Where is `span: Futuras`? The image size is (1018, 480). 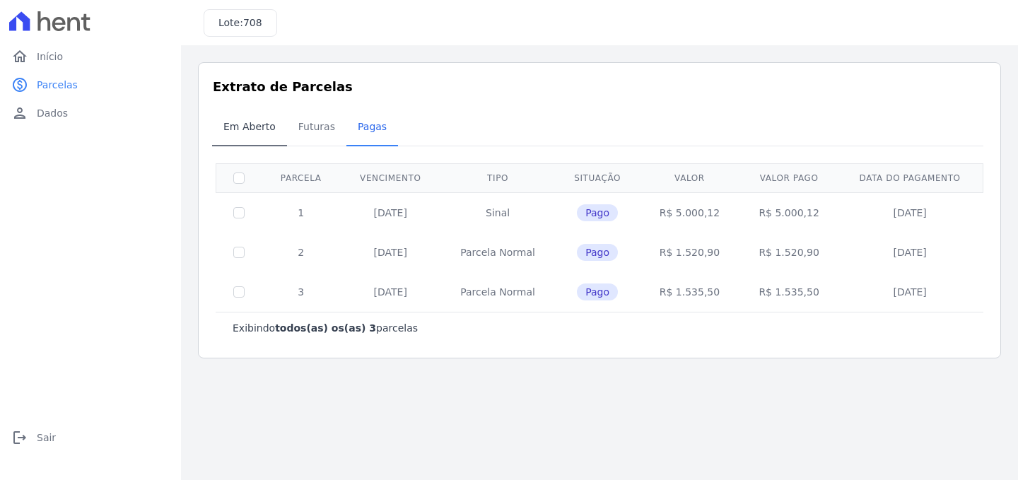
span: Futuras is located at coordinates (317, 127).